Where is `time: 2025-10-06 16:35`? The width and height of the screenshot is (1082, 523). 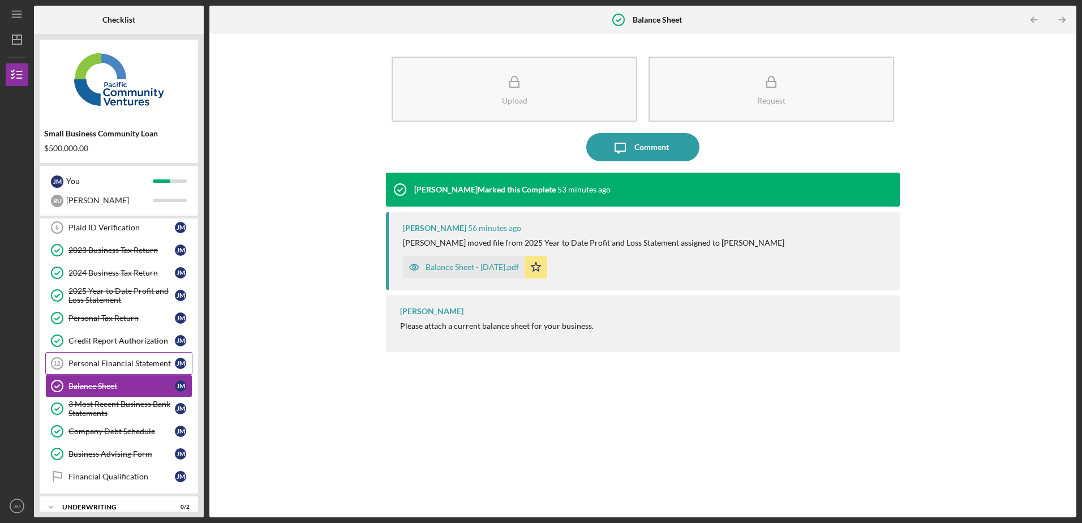
time: 2025-10-06 16:35 is located at coordinates (494, 228).